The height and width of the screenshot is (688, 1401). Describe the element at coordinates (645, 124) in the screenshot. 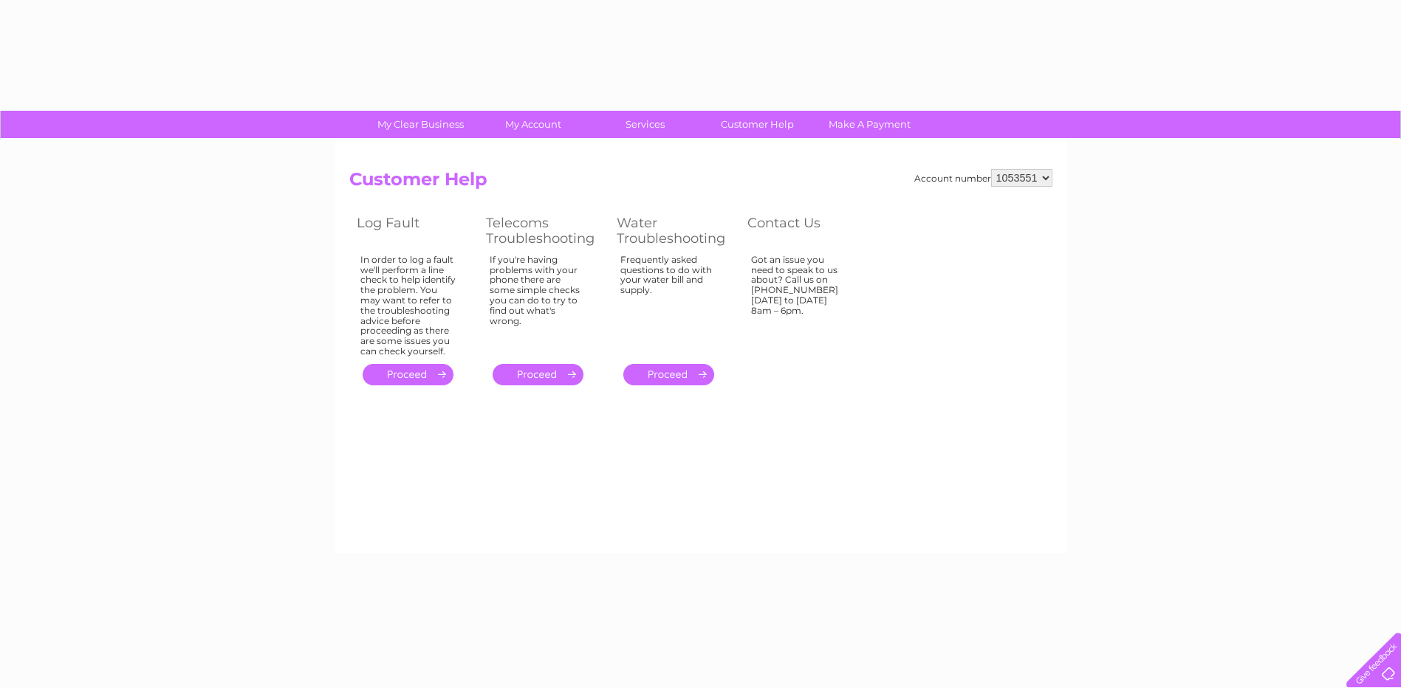

I see `a: Services` at that location.